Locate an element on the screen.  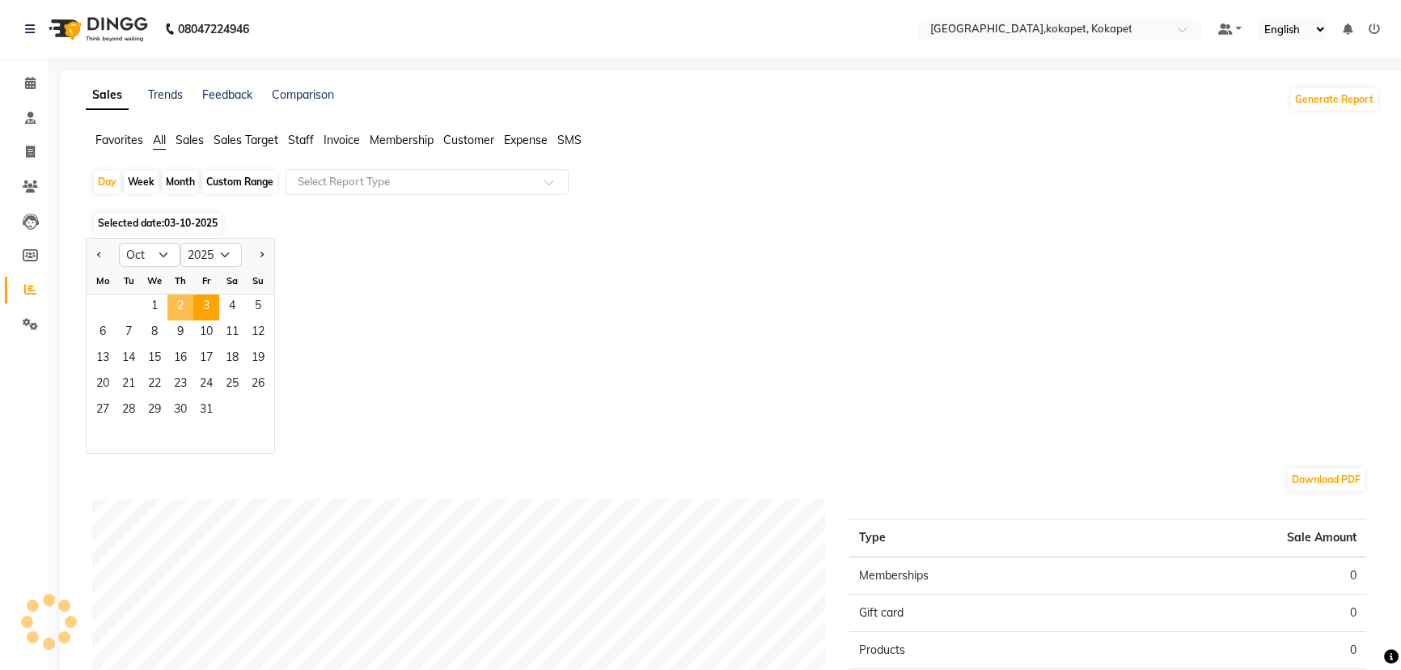
div: Thursday, October 9, 2025 is located at coordinates (180, 333).